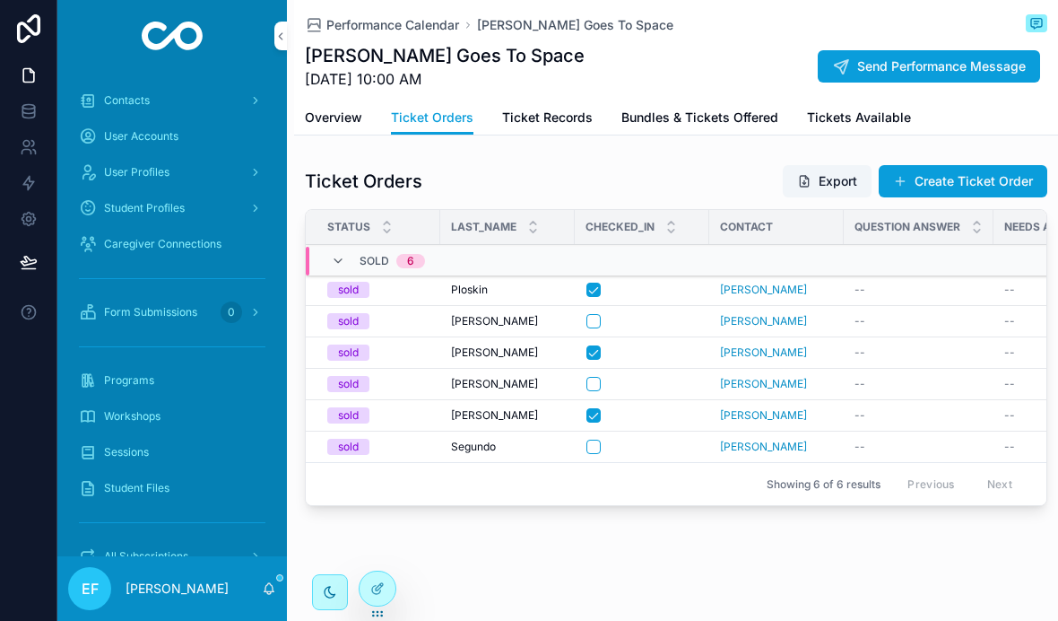  I want to click on a: Student Profiles, so click(172, 208).